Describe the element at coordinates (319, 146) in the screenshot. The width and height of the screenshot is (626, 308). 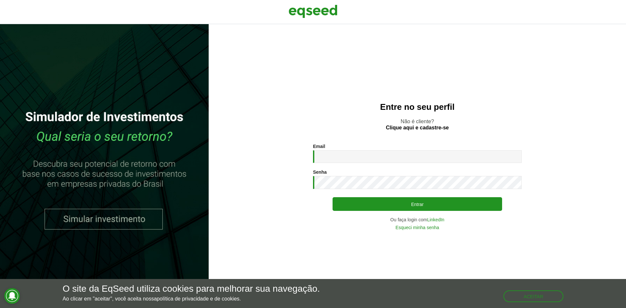
I see `label: Email` at that location.